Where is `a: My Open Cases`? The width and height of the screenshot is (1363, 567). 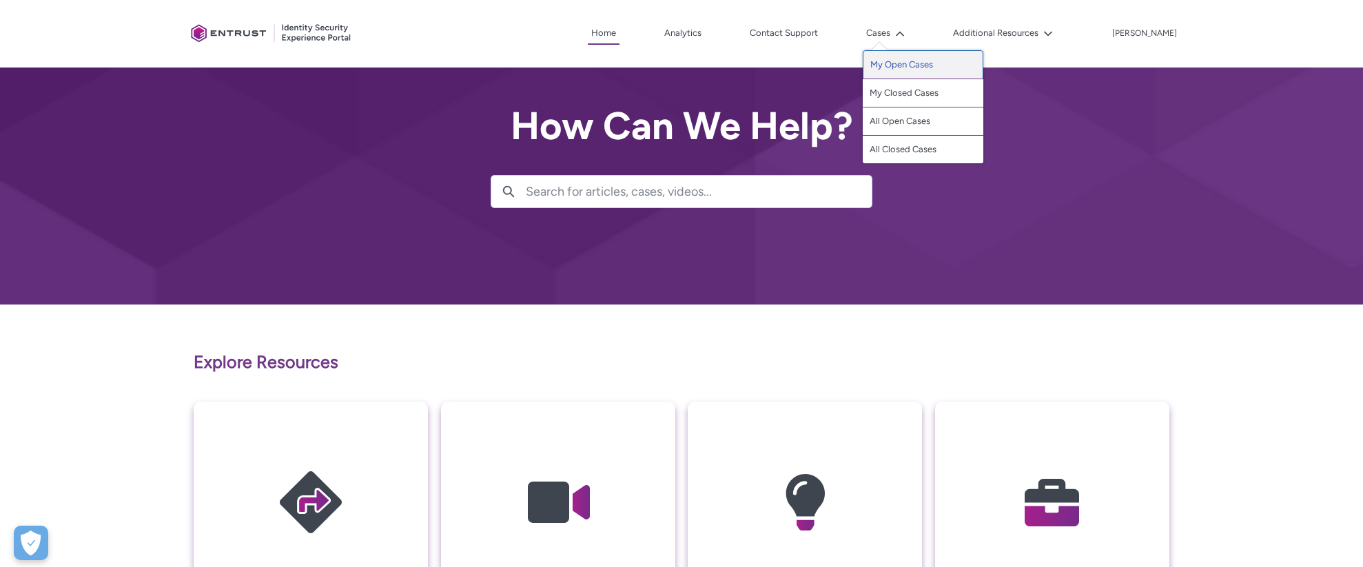 a: My Open Cases is located at coordinates (922, 65).